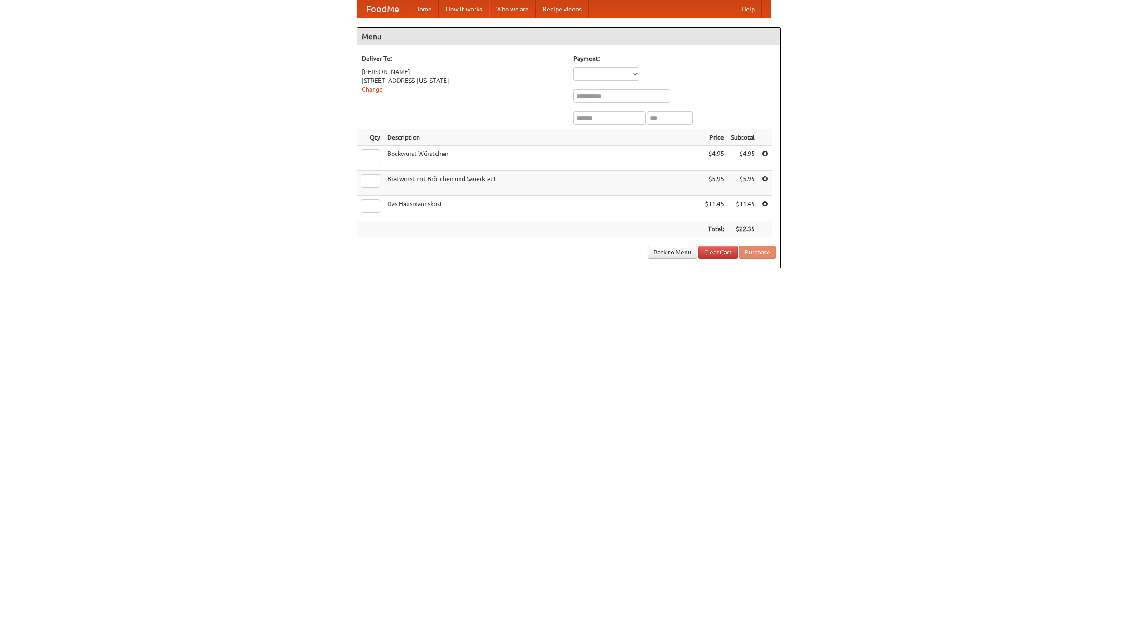 The width and height of the screenshot is (1128, 623). What do you see at coordinates (382, 9) in the screenshot?
I see `a: FoodMe` at bounding box center [382, 9].